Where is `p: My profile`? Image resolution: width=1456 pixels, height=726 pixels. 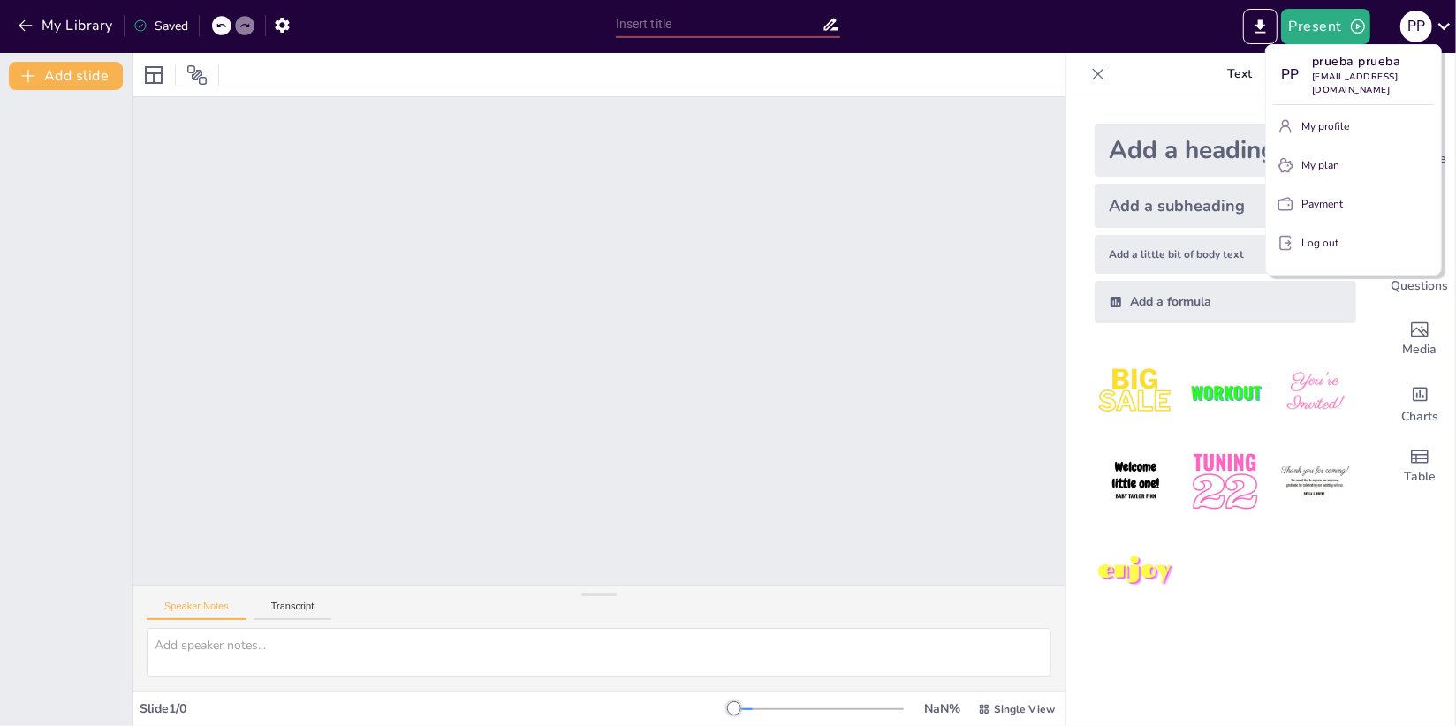
p: My profile is located at coordinates (1325, 126).